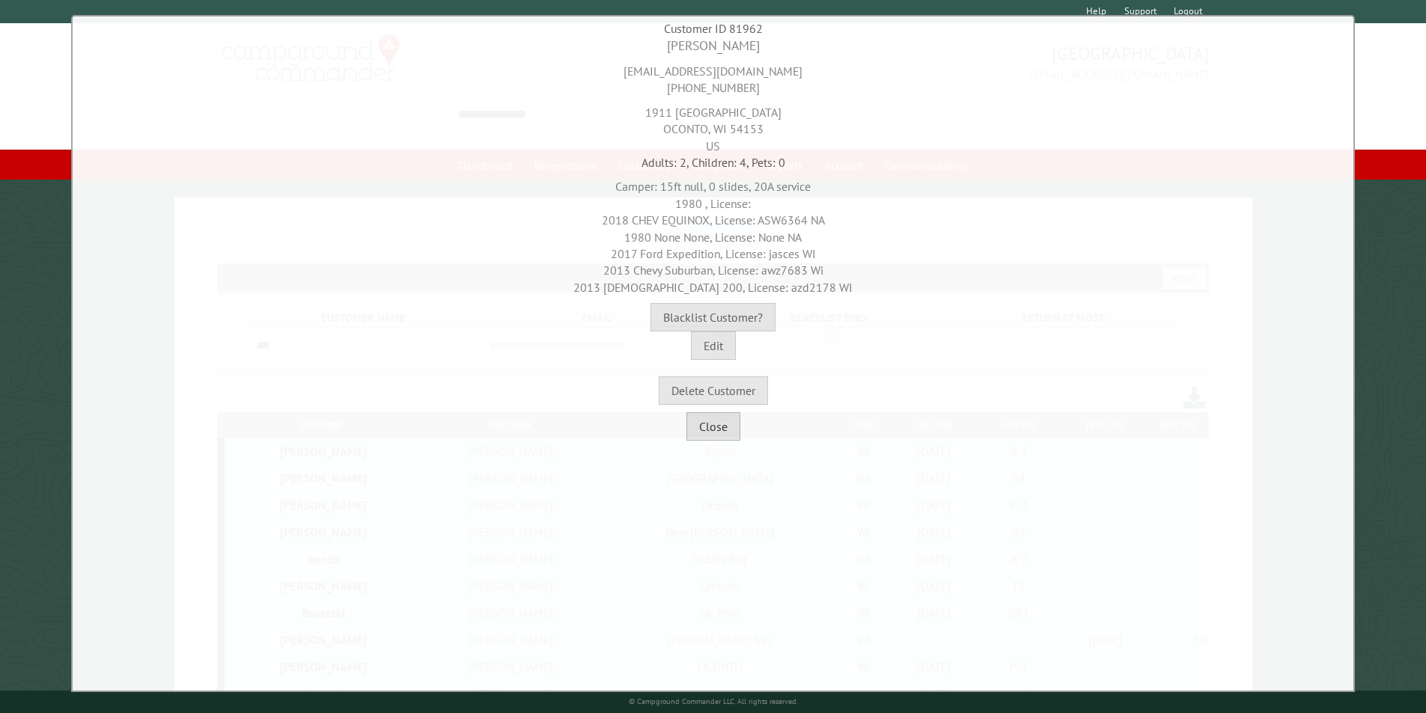  I want to click on span: 1980 None None, License: None NA, so click(713, 237).